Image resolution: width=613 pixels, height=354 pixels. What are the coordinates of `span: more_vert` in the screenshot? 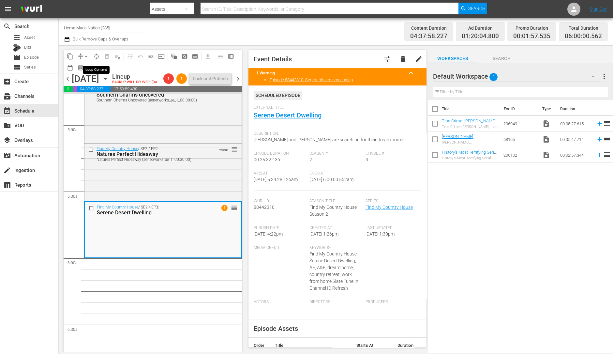 It's located at (604, 76).